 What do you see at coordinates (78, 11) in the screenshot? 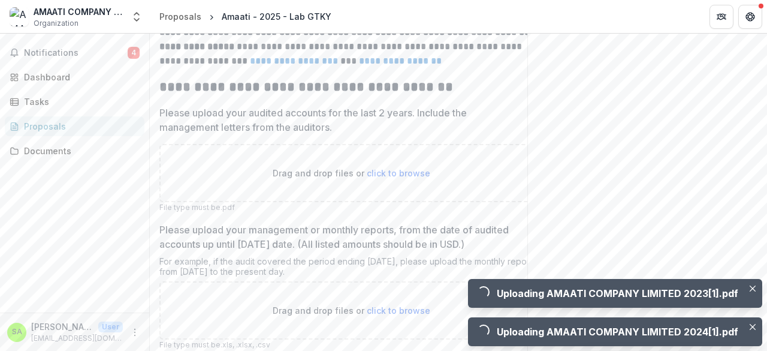
I see `div: AMAATI COMPANY LIMITED` at bounding box center [78, 11].